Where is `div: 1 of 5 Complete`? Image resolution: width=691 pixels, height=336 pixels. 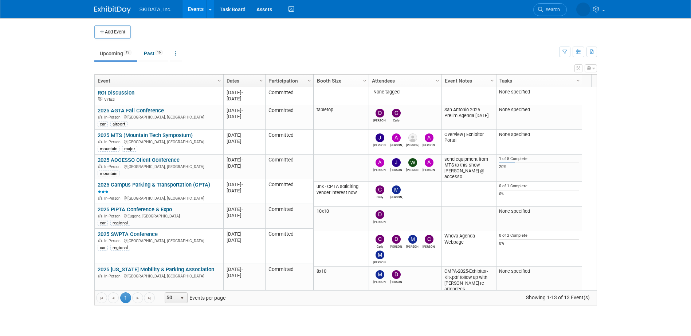
div: 1 of 5 Complete is located at coordinates (539, 159).